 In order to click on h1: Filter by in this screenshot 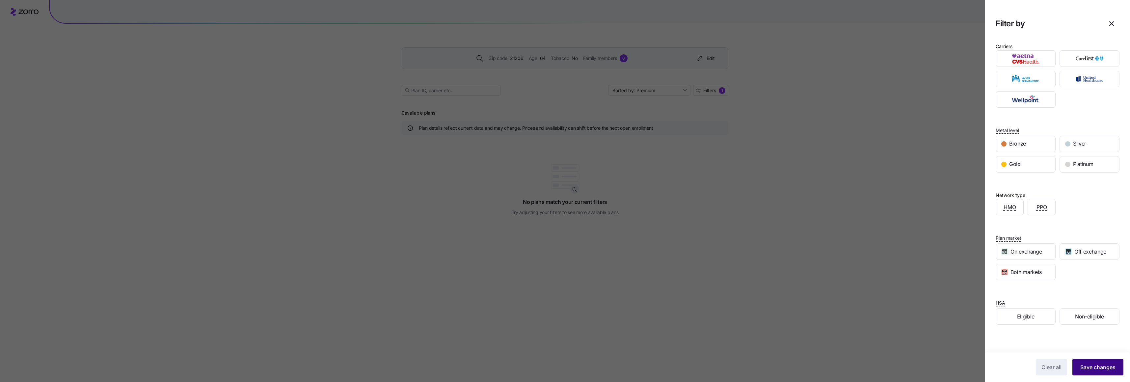, I will do `click(1047, 23)`.